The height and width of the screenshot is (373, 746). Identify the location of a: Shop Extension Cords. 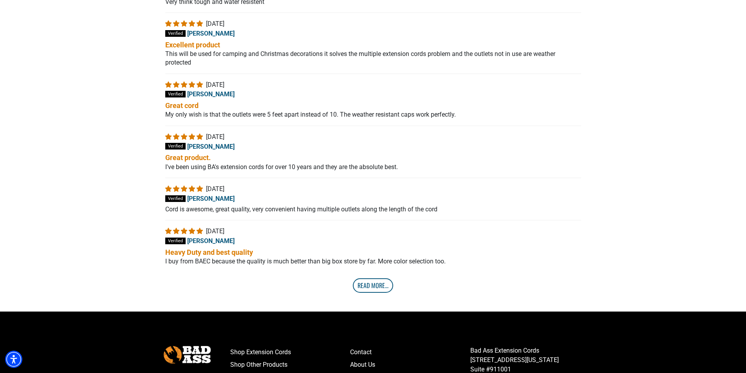
(290, 353).